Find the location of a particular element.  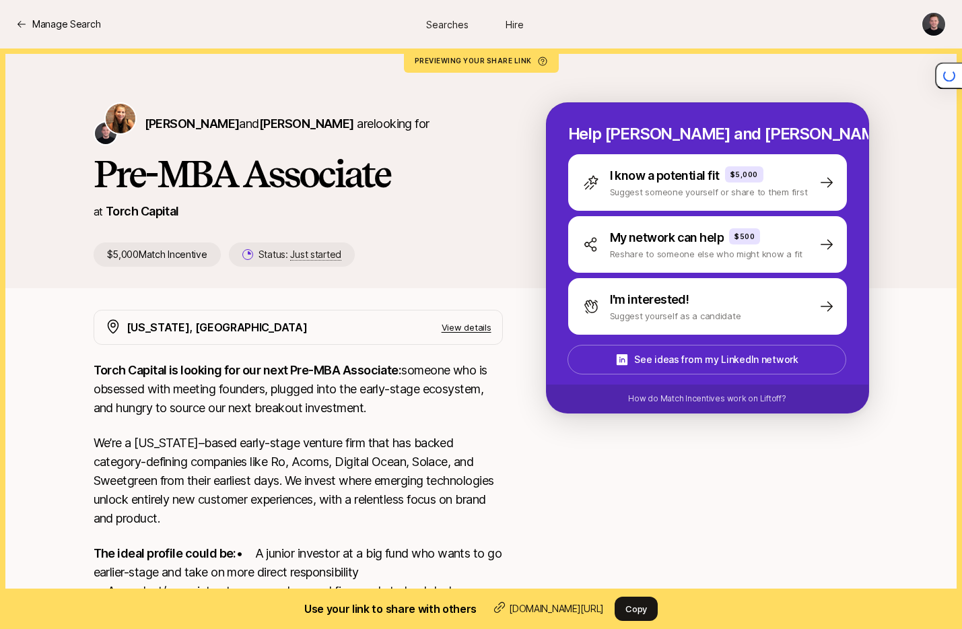

p: $500 is located at coordinates (745, 236).